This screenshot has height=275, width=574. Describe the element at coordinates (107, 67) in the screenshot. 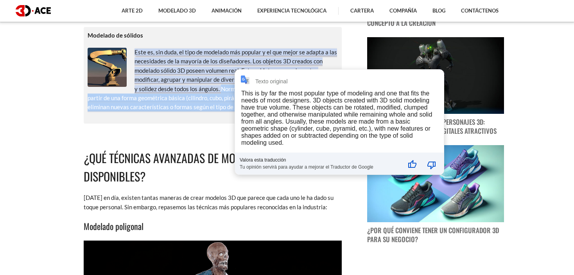

I see `img: Modelado de sólidos 3D` at that location.